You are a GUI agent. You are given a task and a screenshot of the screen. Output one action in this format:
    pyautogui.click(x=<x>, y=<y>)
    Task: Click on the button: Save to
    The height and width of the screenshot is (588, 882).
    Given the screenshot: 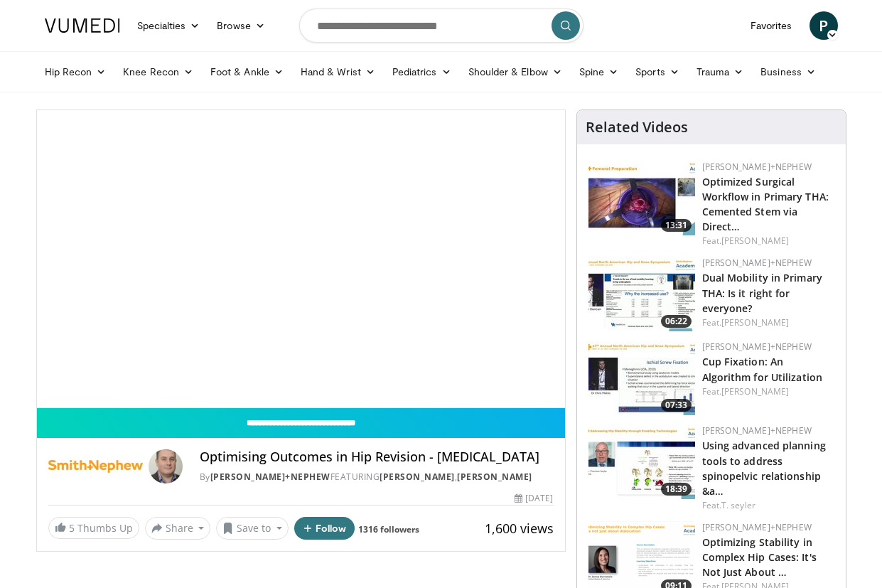 What is the action you would take?
    pyautogui.click(x=252, y=528)
    